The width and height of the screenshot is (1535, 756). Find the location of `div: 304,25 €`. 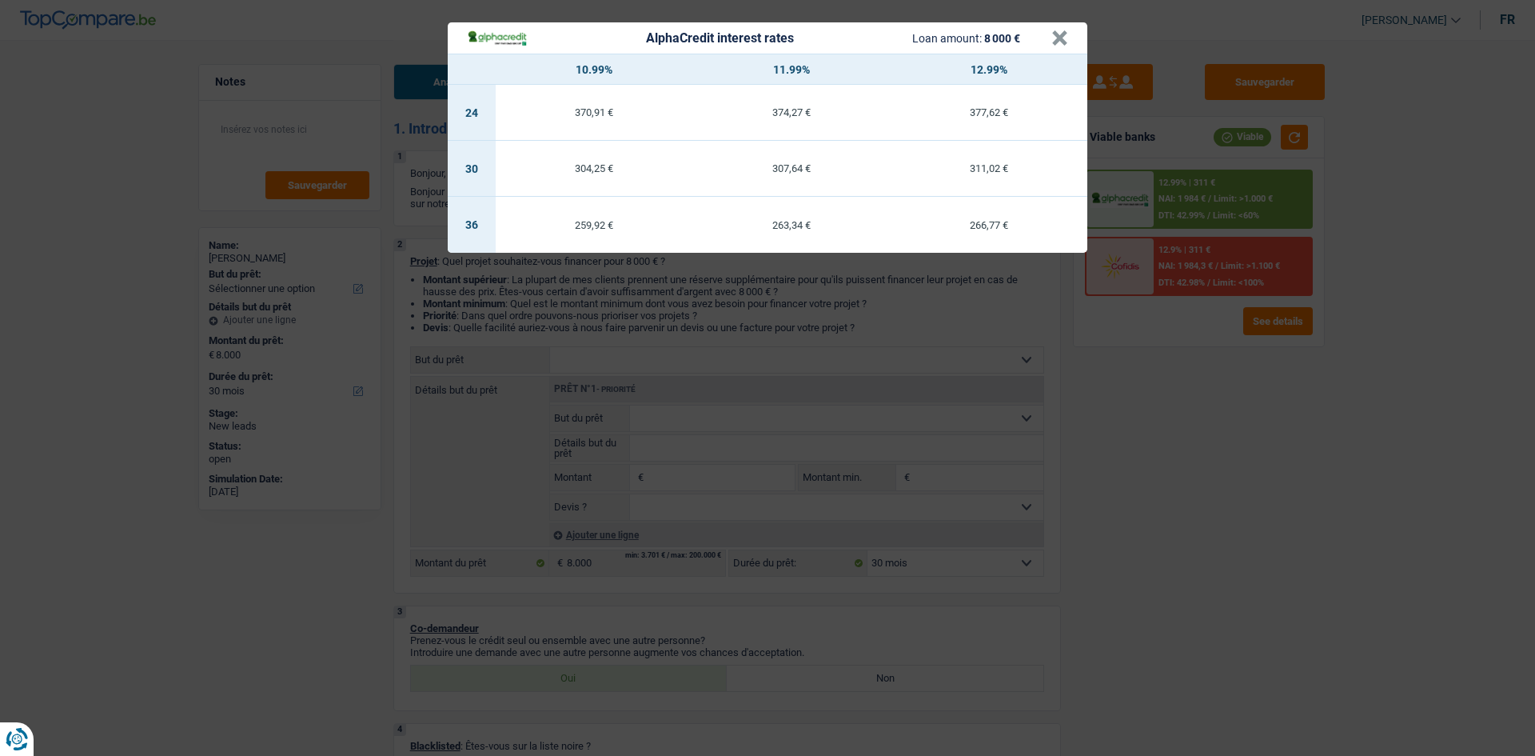

div: 304,25 € is located at coordinates (594, 168).